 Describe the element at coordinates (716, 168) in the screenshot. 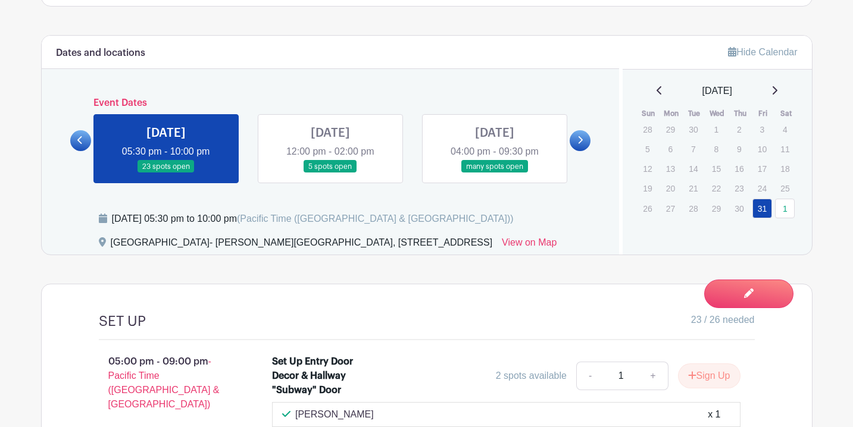

I see `p: 15` at that location.